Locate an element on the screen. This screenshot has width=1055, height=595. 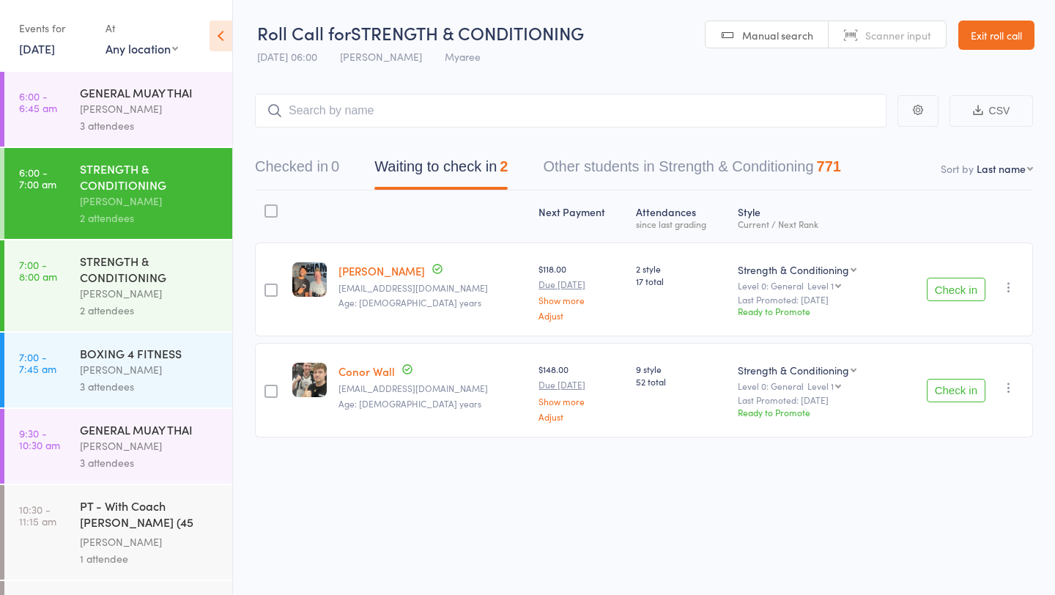
div: $148.00 is located at coordinates (581, 391).